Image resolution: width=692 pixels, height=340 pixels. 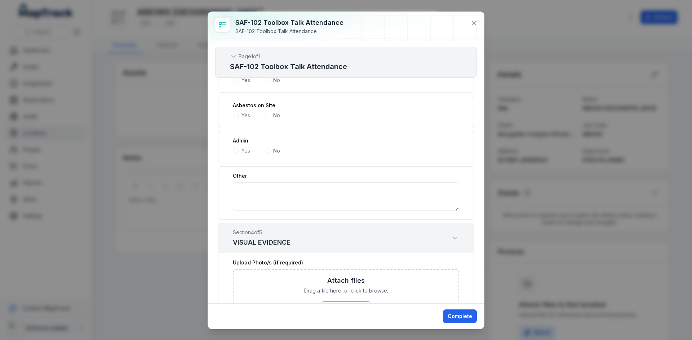 I want to click on label: Asbestos on Site, so click(x=254, y=106).